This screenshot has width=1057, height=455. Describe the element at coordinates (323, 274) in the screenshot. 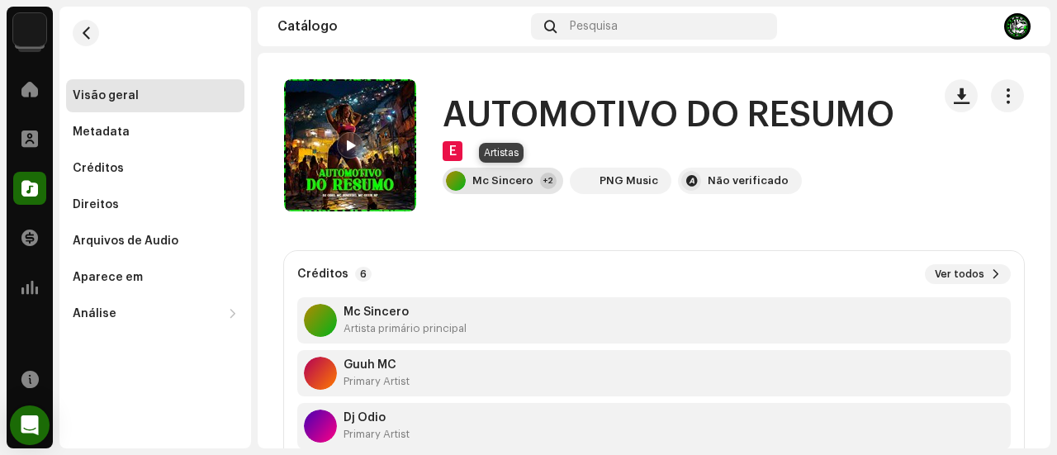

I see `strong: Créditos` at that location.